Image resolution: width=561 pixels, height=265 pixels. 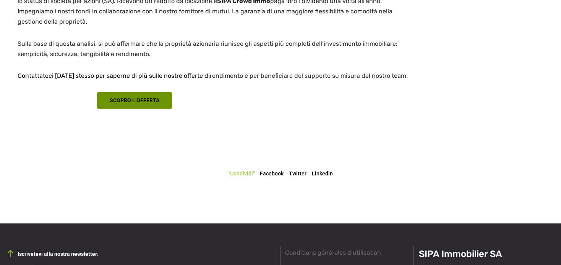 I want to click on a: SCOPRO L’OFFERTA, so click(x=134, y=100).